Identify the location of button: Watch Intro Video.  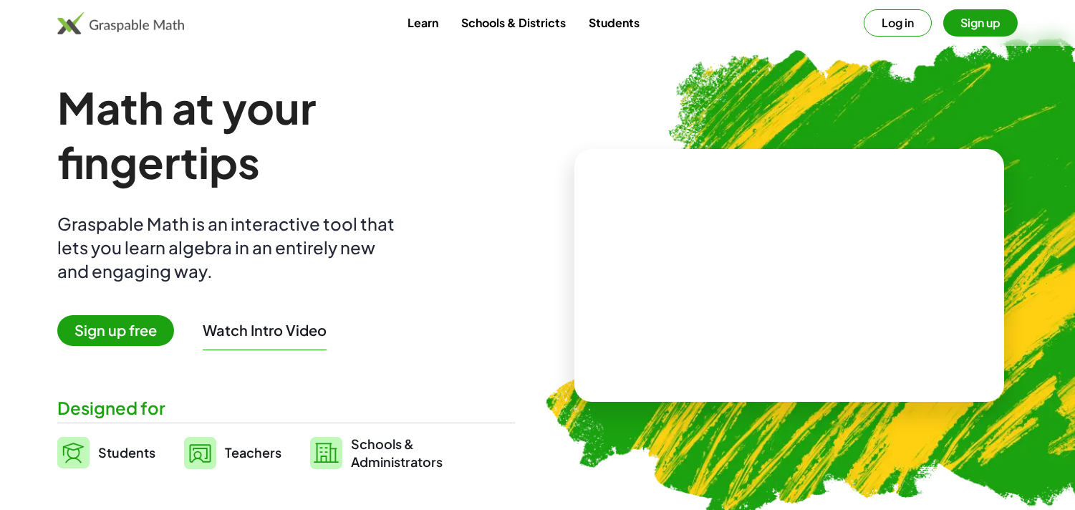
(264, 330).